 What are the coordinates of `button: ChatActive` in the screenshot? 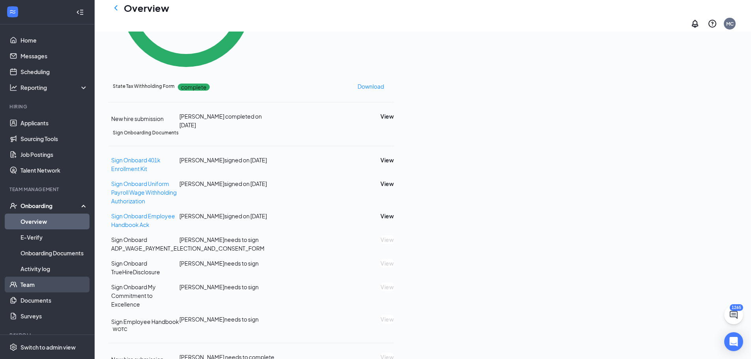 It's located at (733, 315).